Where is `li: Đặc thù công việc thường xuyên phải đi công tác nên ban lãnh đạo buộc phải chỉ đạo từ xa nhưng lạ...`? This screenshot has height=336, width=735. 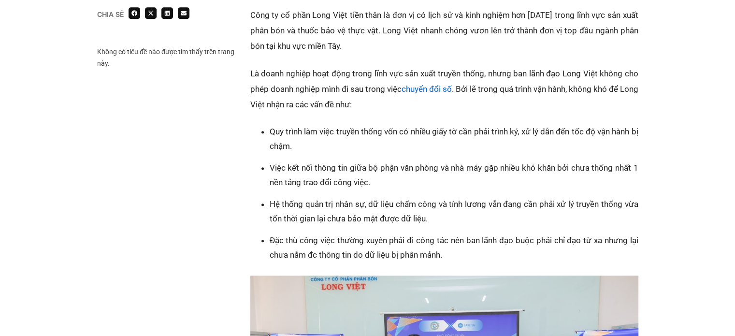
li: Đặc thù công việc thường xuyên phải đi công tác nên ban lãnh đạo buộc phải chỉ đạo từ xa nhưng lạ... is located at coordinates (454, 247).